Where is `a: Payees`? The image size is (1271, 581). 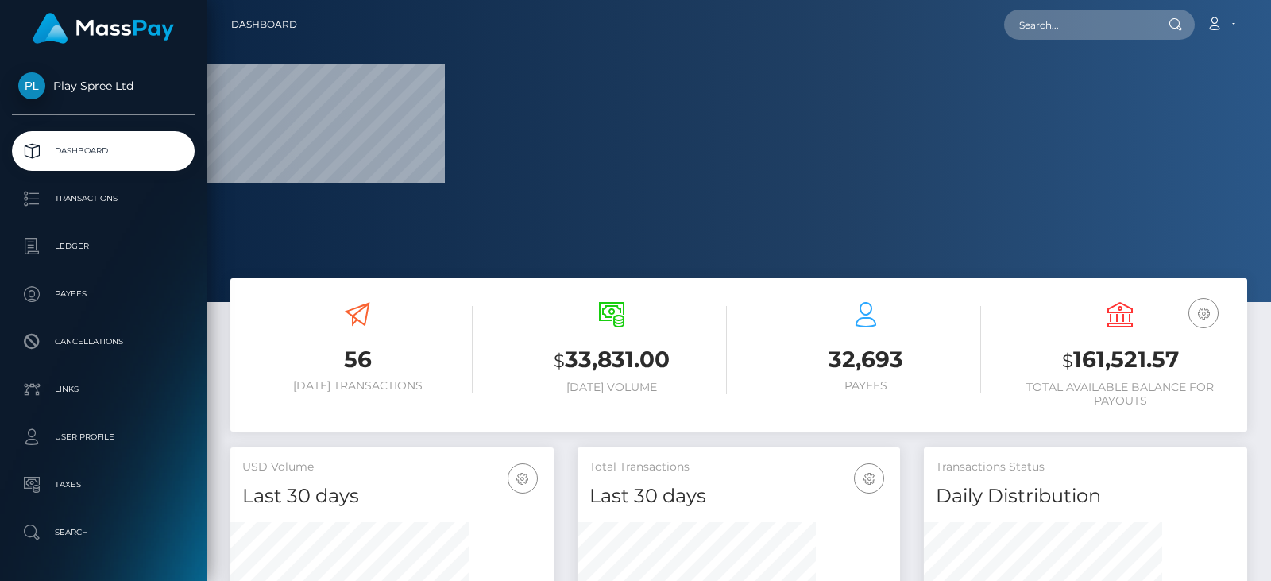 a: Payees is located at coordinates (103, 294).